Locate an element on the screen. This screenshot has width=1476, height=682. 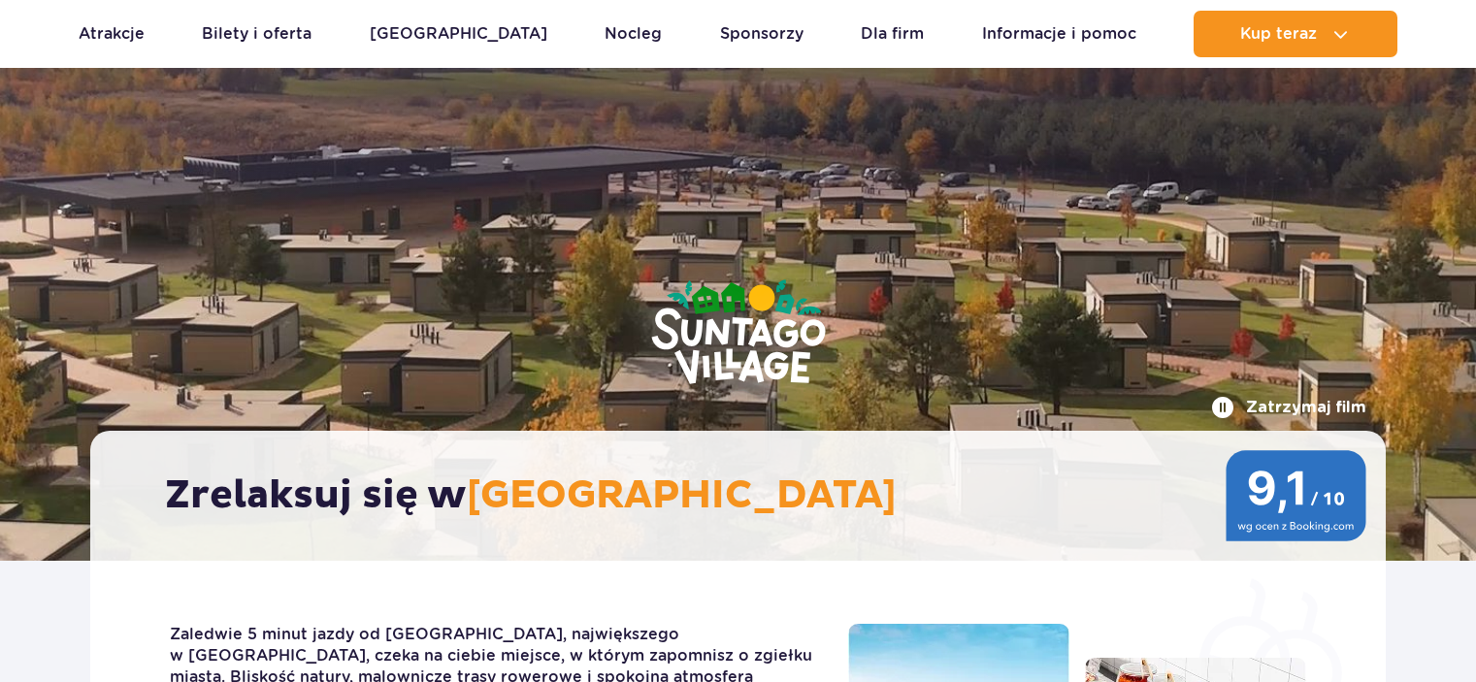
img: Suntago Village is located at coordinates (739, 334).